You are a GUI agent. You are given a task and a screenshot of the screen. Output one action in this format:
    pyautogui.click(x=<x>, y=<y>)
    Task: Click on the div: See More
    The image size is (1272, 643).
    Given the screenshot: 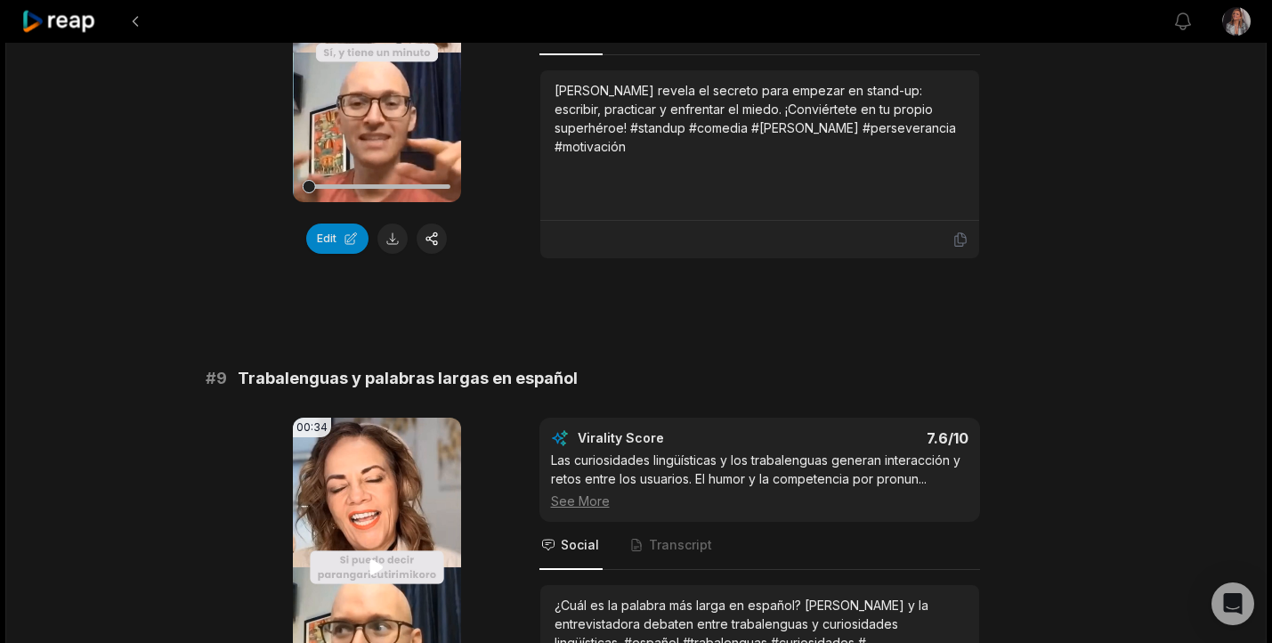 What is the action you would take?
    pyautogui.click(x=759, y=500)
    